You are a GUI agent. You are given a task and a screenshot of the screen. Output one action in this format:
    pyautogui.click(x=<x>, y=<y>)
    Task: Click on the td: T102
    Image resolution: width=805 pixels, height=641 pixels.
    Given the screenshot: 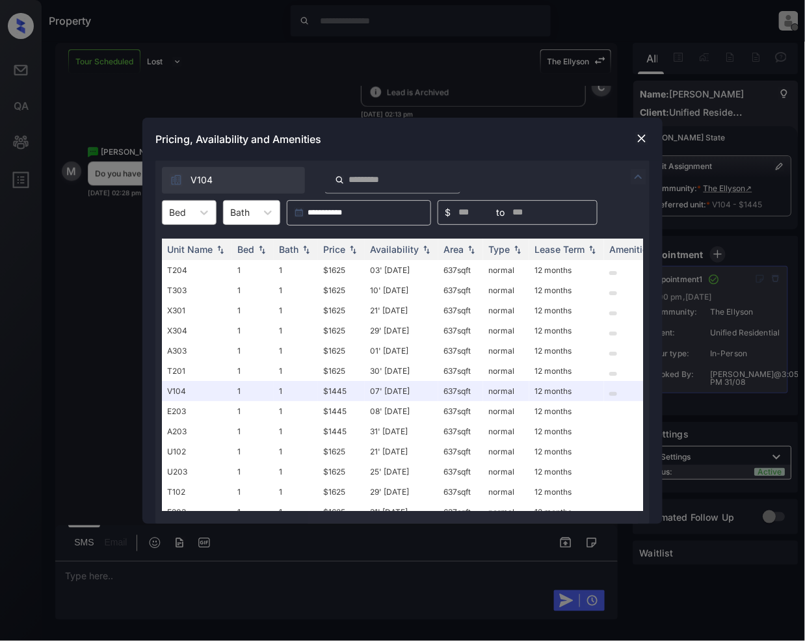 What is the action you would take?
    pyautogui.click(x=197, y=492)
    